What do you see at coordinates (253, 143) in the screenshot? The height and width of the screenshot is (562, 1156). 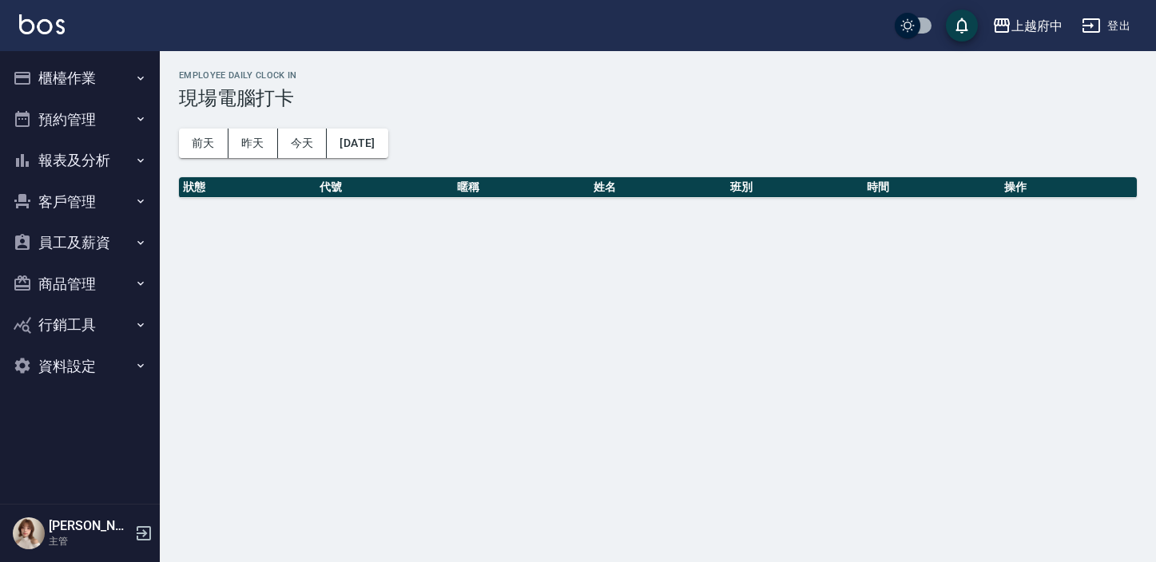 I see `button: 昨天` at bounding box center [253, 143].